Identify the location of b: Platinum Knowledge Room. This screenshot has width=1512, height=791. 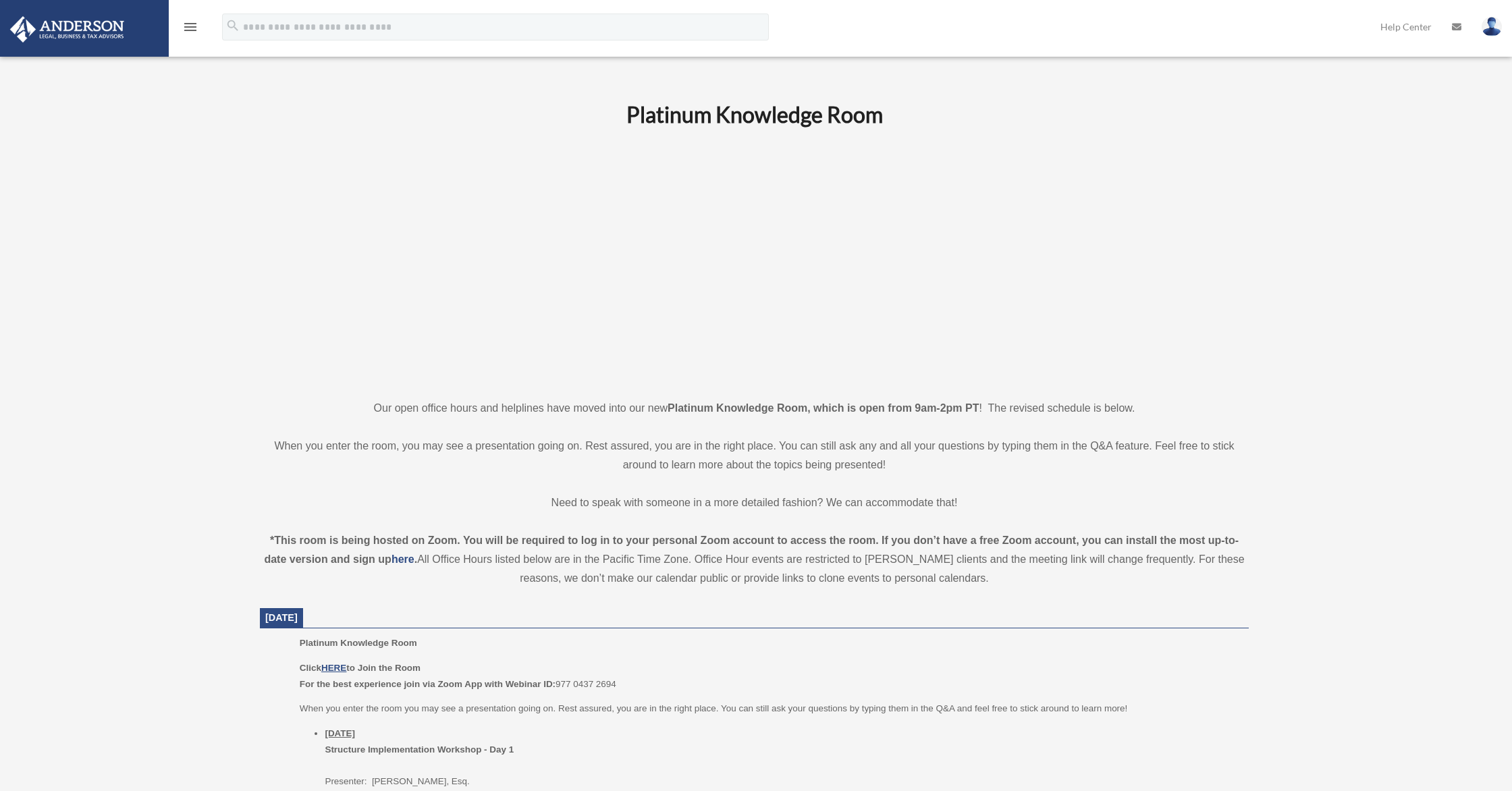
(754, 114).